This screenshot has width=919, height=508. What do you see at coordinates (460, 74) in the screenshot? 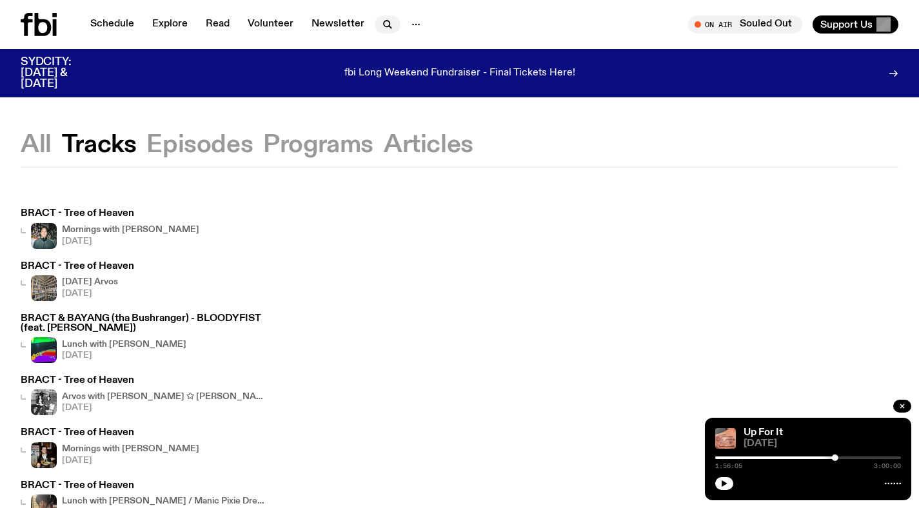
I see `p: fbi Long Weekend Fundraiser - Final Tickets Here!` at bounding box center [460, 74].